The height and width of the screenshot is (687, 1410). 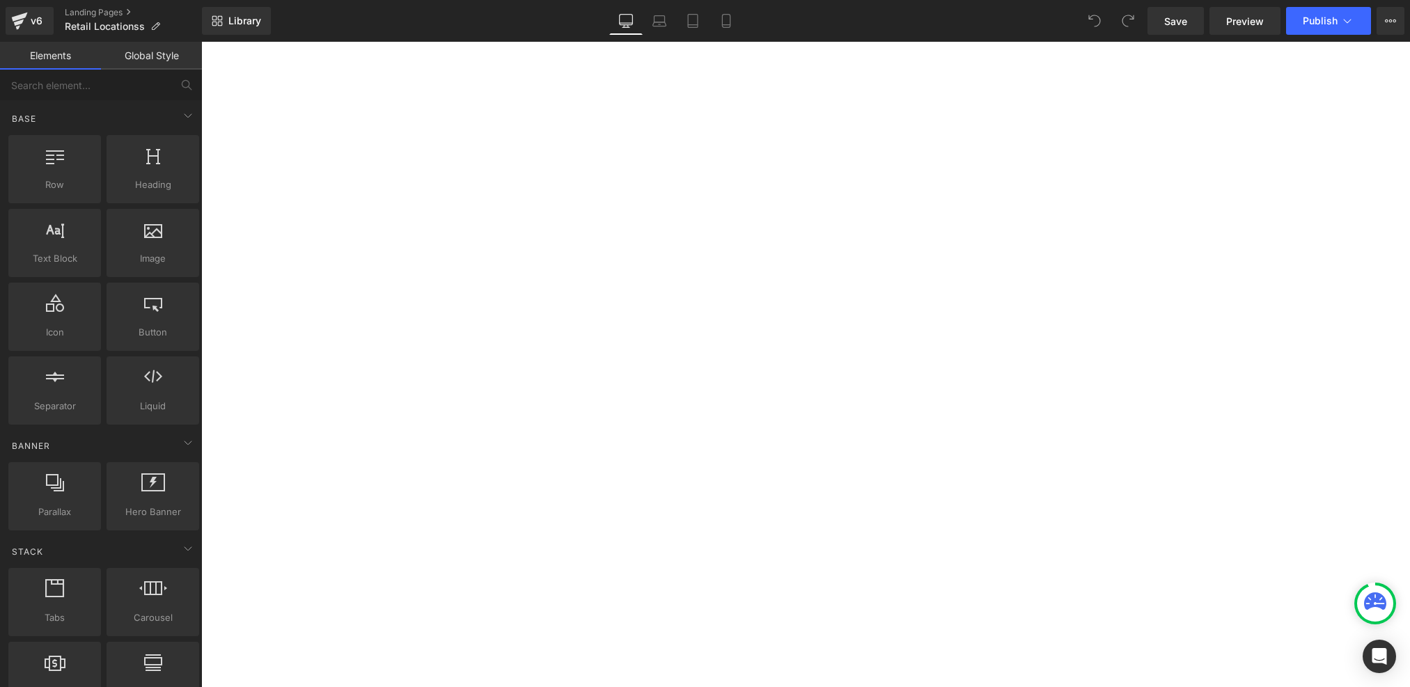 I want to click on a: v6, so click(x=29, y=21).